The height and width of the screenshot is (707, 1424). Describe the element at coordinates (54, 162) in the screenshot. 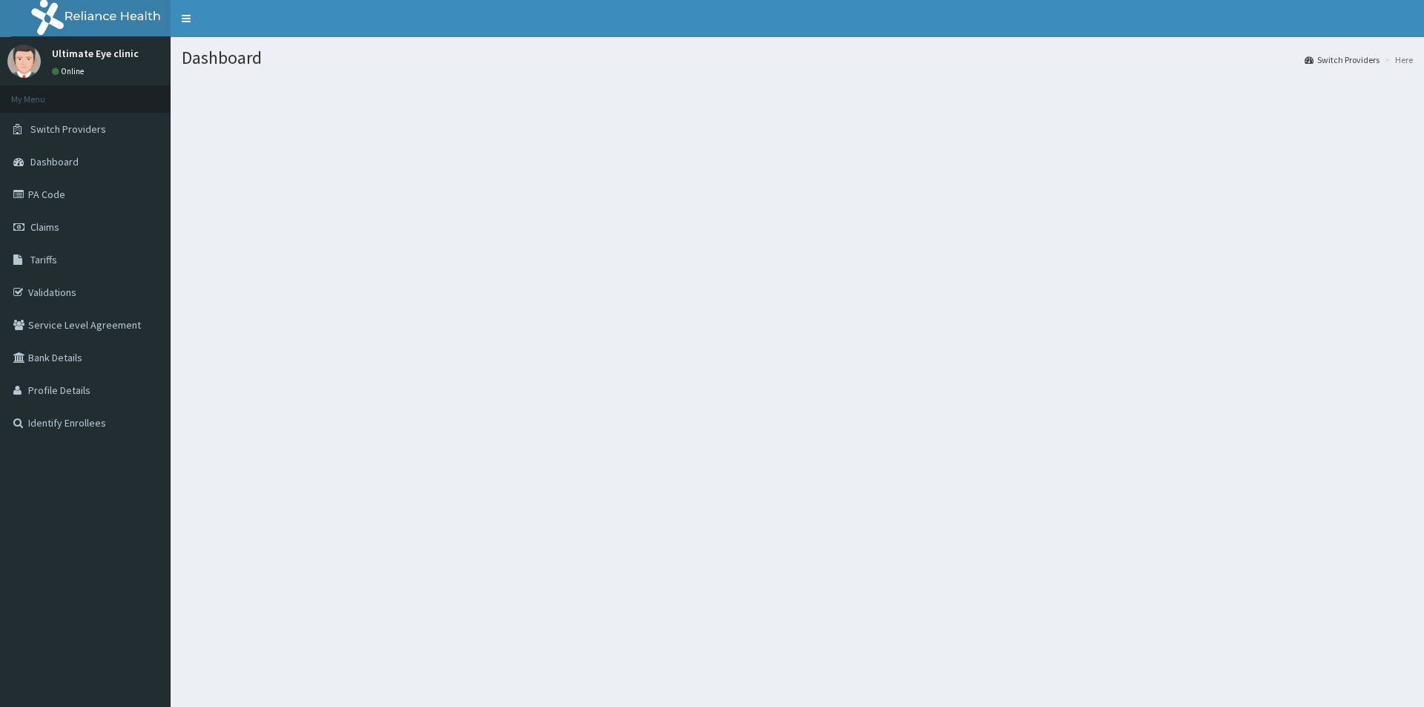

I see `span: Dashboard` at that location.